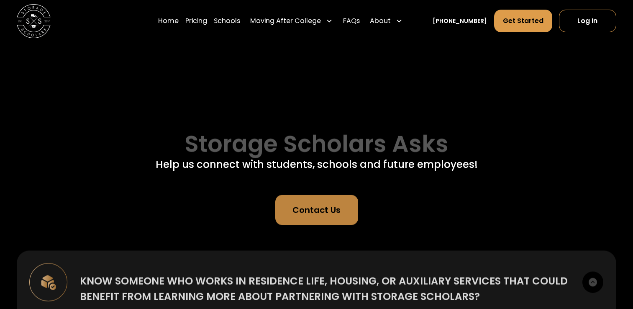 The width and height of the screenshot is (633, 309). I want to click on div: Contact Us, so click(317, 210).